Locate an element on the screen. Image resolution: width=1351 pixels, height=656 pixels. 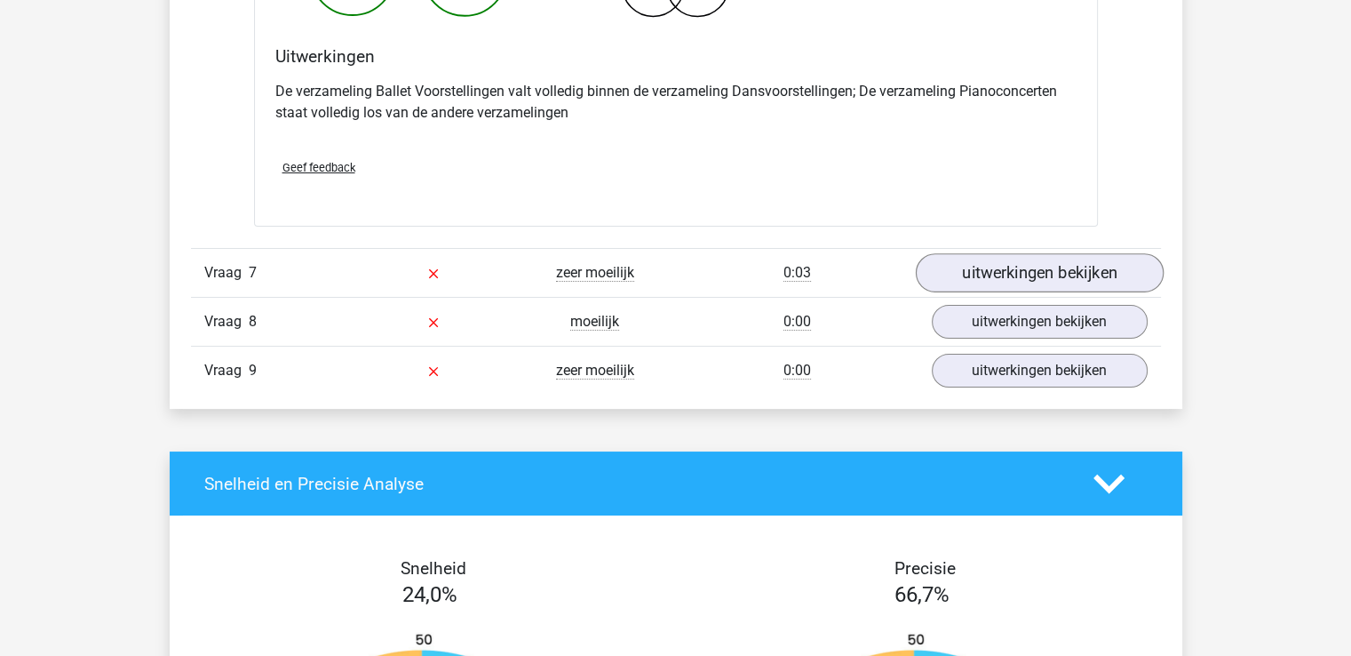
span: 24,0% is located at coordinates (430, 594).